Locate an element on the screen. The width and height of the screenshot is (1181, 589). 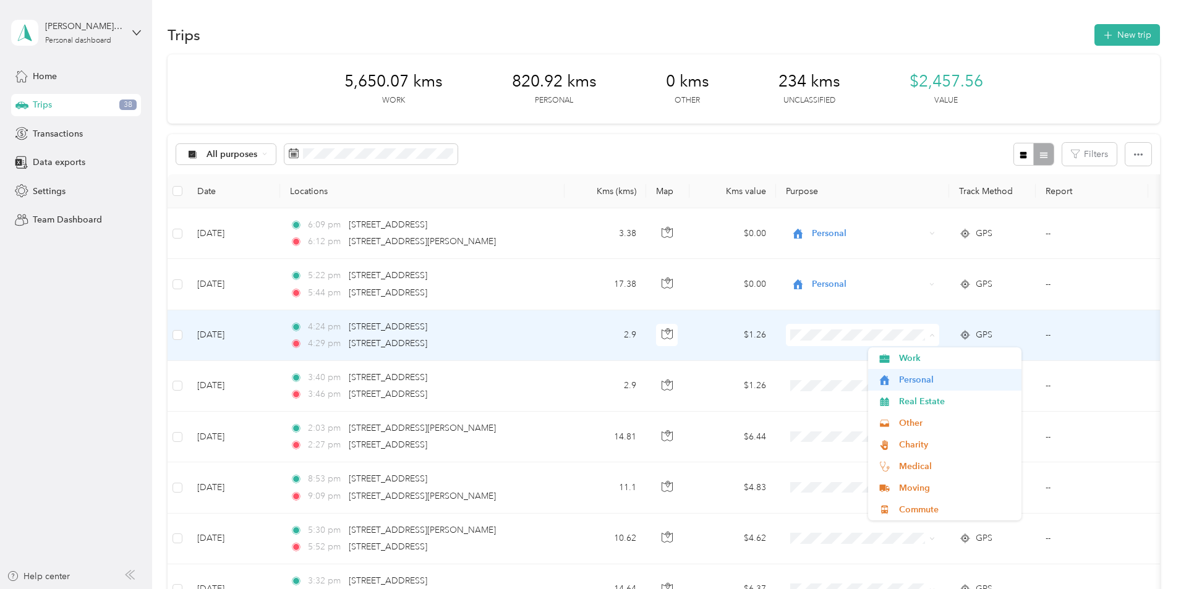
span: Charity is located at coordinates (956, 445).